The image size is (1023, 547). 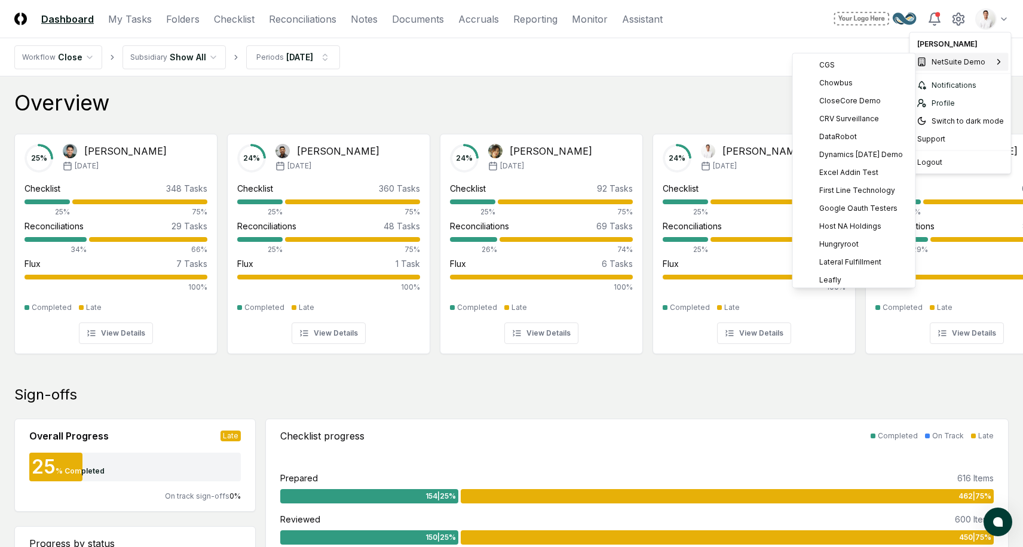 I want to click on span: NetSuite Demo, so click(x=958, y=62).